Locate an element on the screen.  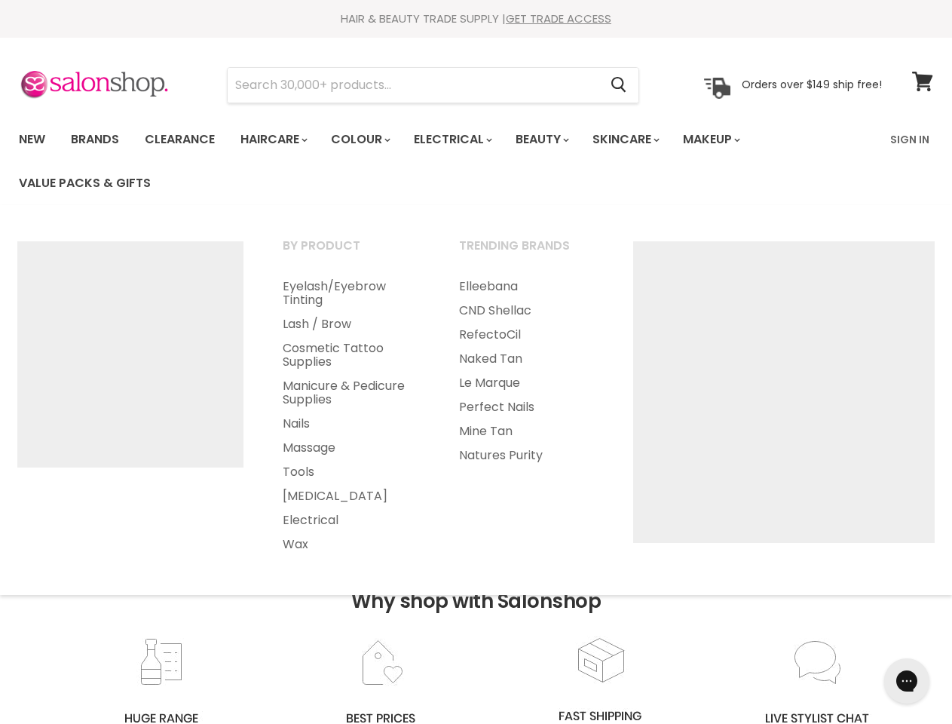
a: Value Packs & Gifts is located at coordinates (84, 183).